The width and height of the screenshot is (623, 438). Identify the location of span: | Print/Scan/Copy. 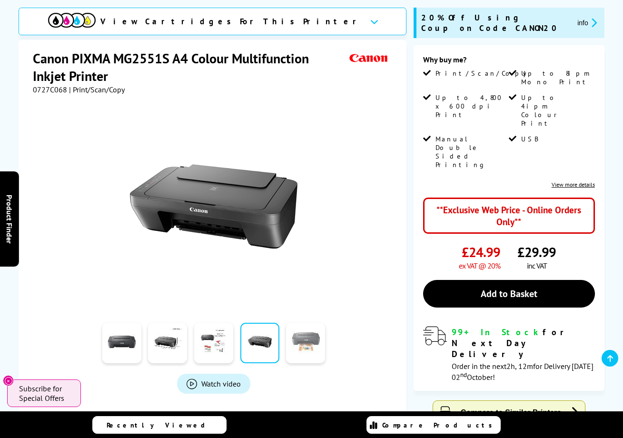
(97, 89).